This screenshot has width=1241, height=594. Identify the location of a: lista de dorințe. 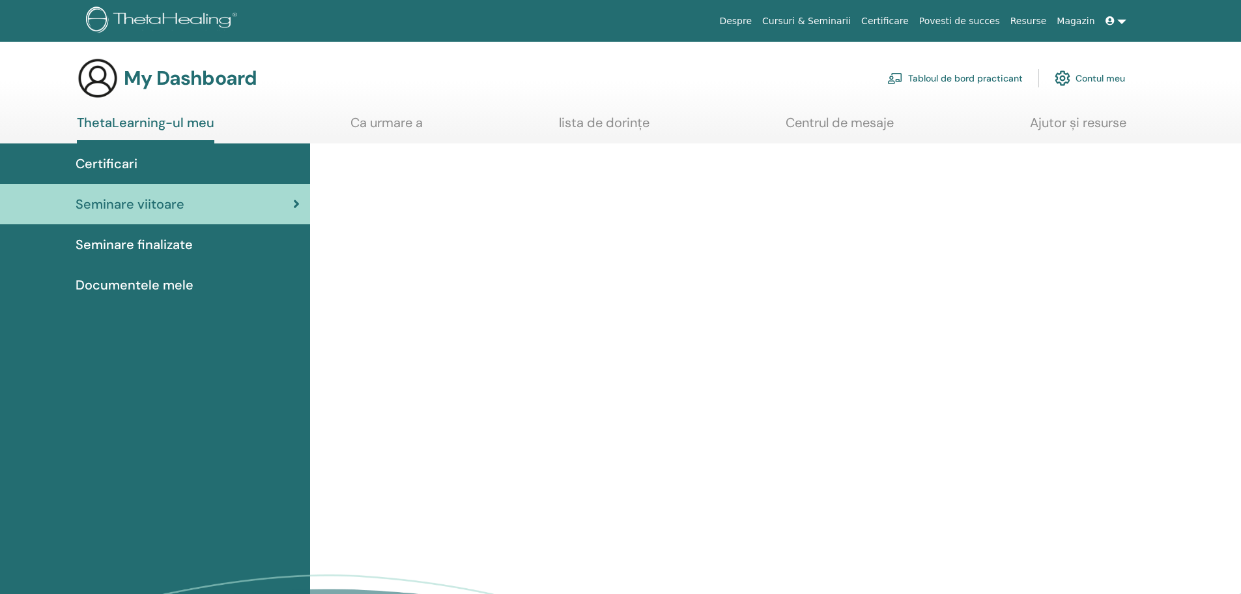
(604, 127).